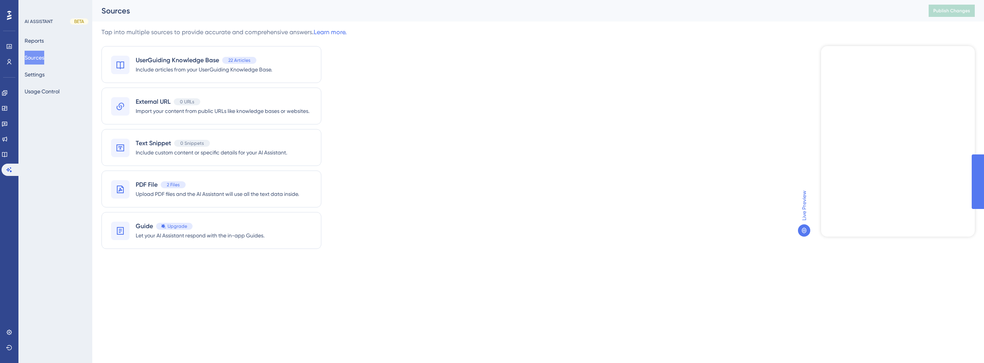 The width and height of the screenshot is (984, 363). I want to click on span: 22 Articles, so click(239, 60).